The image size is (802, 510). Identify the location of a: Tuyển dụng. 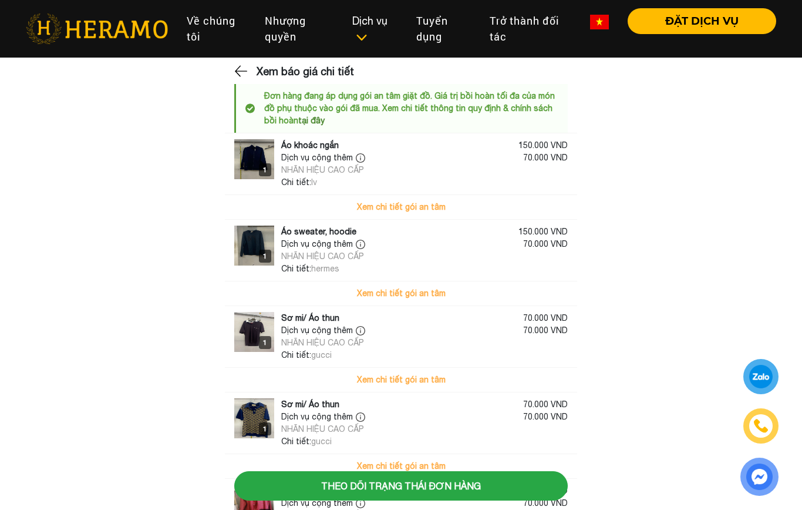
(444, 29).